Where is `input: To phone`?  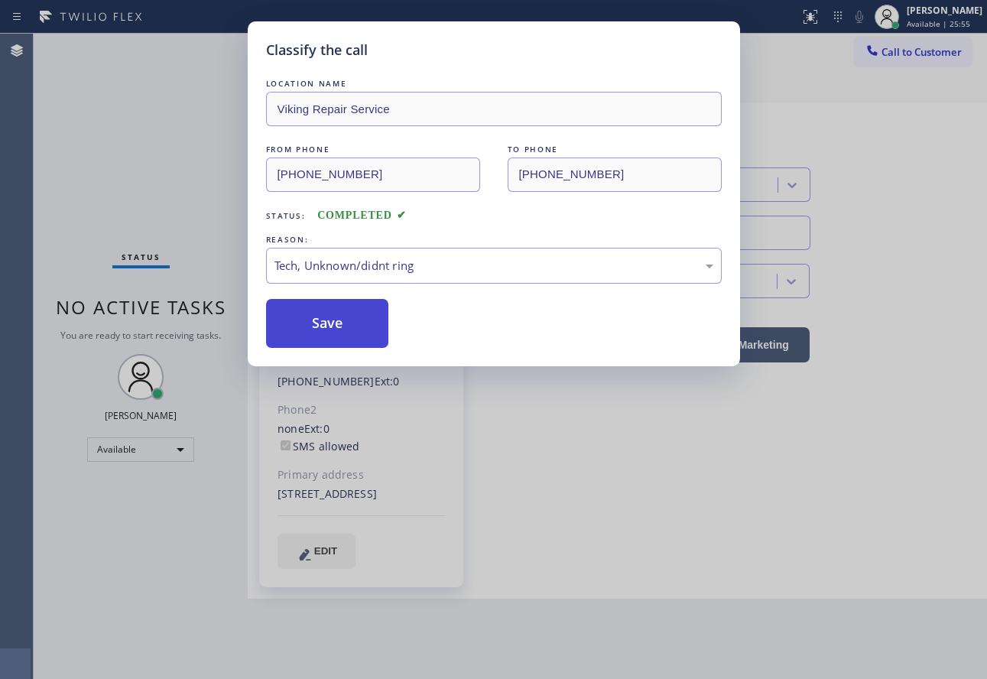 input: To phone is located at coordinates (615, 174).